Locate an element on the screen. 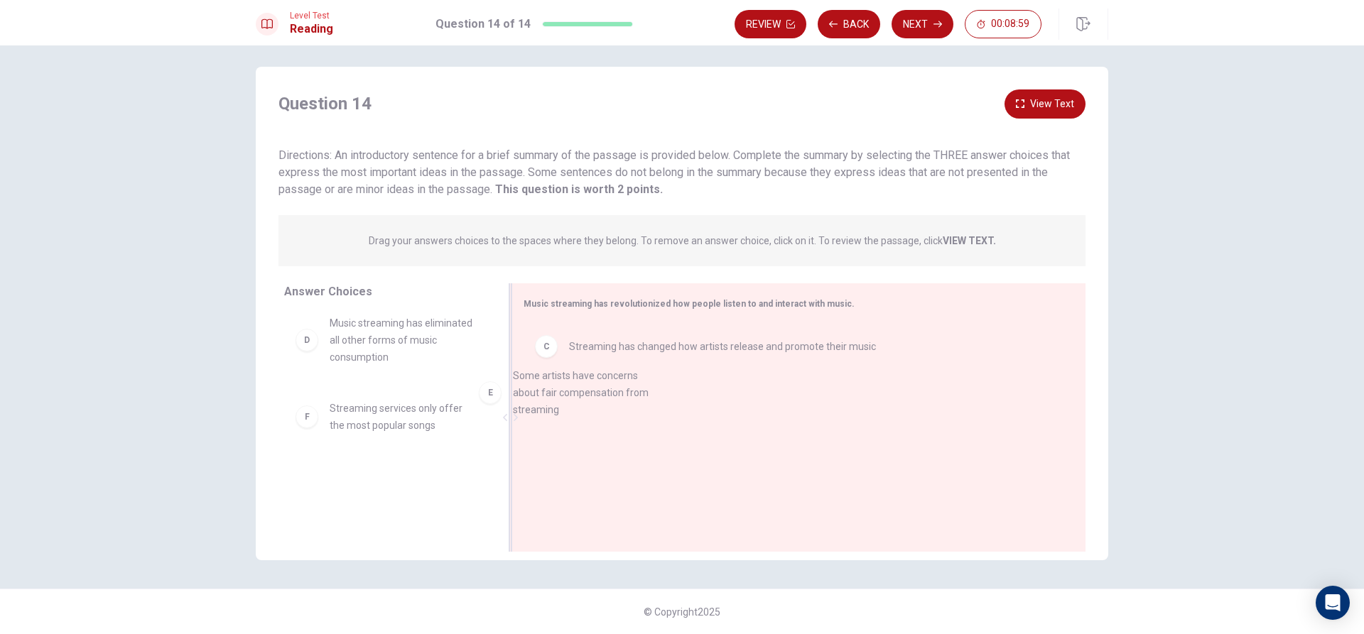 The width and height of the screenshot is (1364, 634). strong: VIEW TEXT. is located at coordinates (969, 241).